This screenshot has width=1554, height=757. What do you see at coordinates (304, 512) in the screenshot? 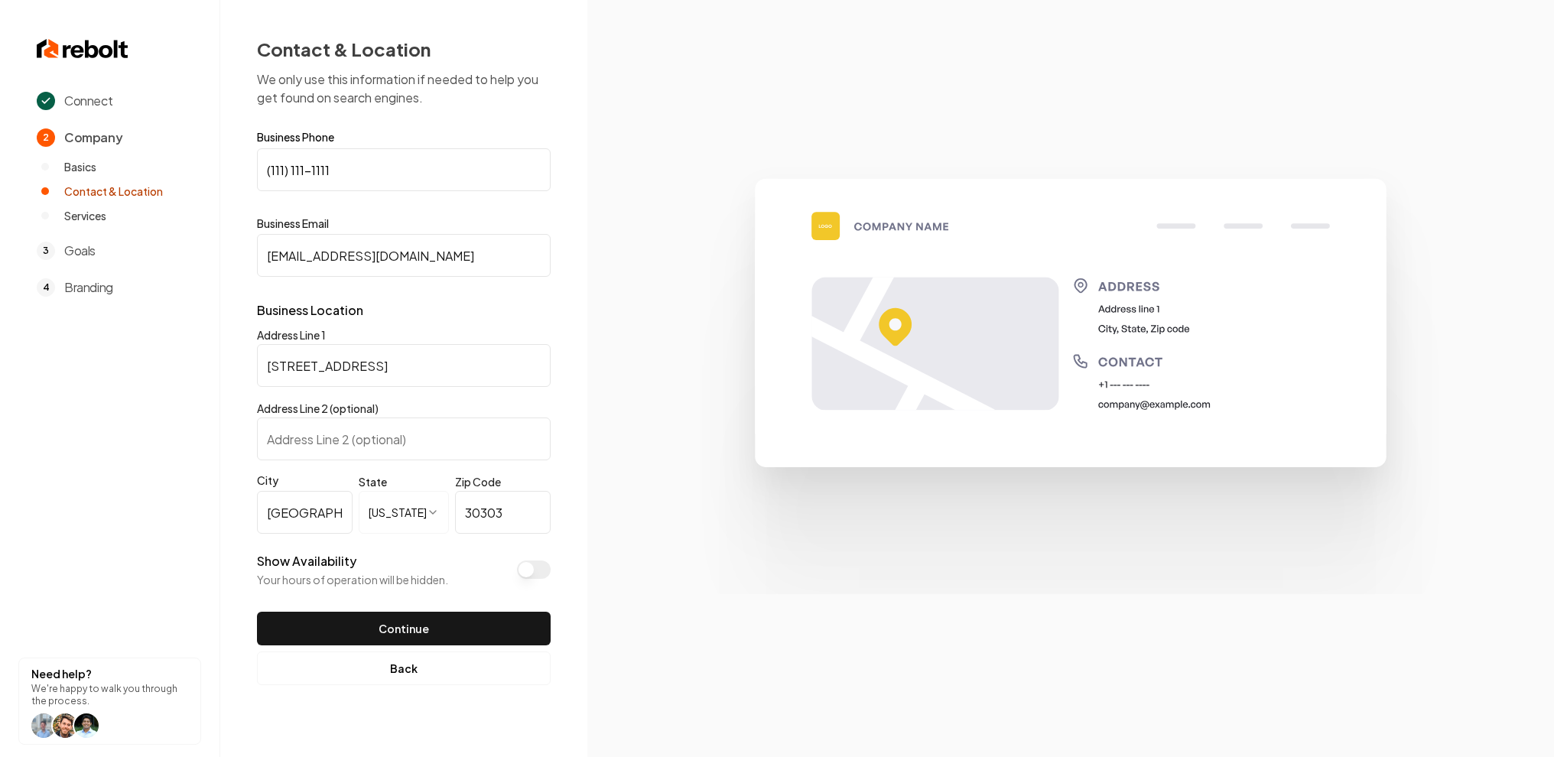
I see `input: City` at bounding box center [304, 512].